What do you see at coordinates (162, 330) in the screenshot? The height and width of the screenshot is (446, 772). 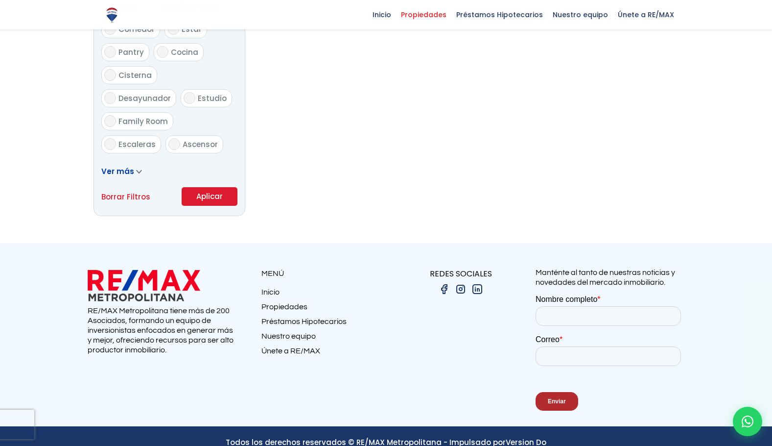 I see `p: RE/MAX Metropolitana tiene más de 200 Asociados, formando un equipo de inversionistas enfocados e...` at bounding box center [162, 330].